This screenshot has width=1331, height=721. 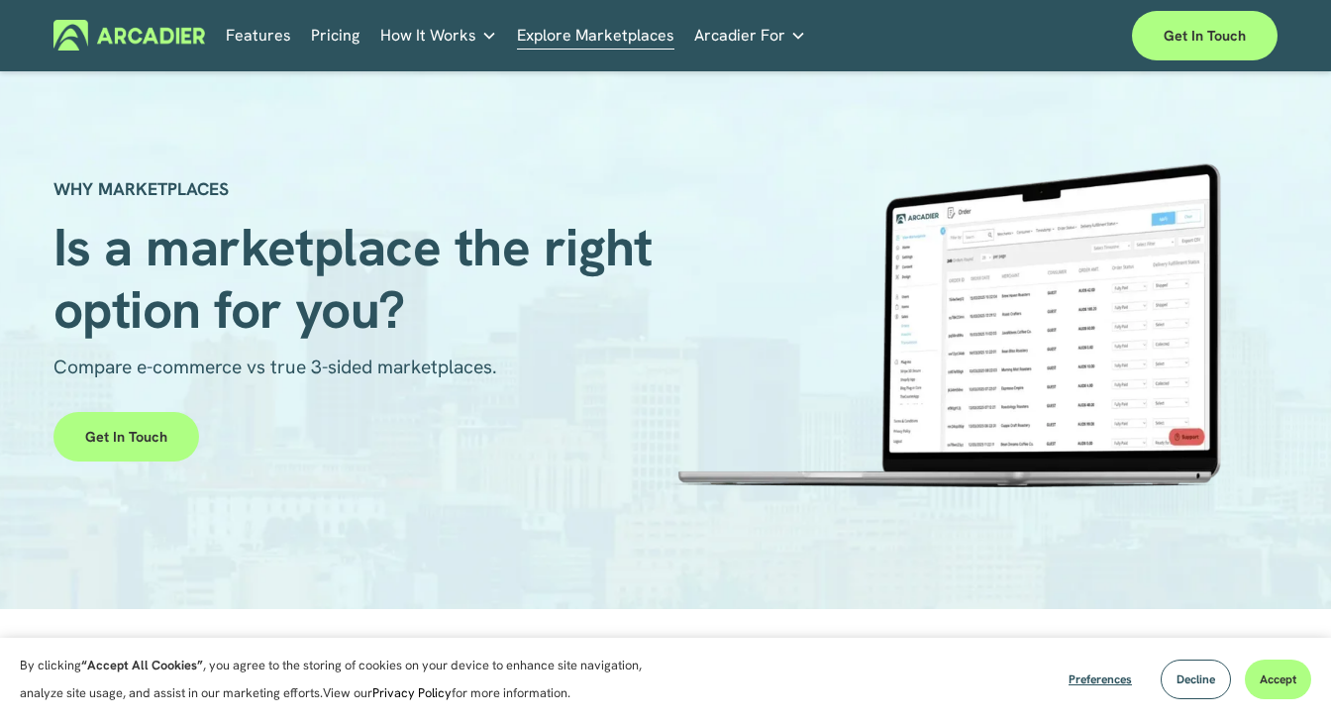 I want to click on button: Decline, so click(x=1196, y=679).